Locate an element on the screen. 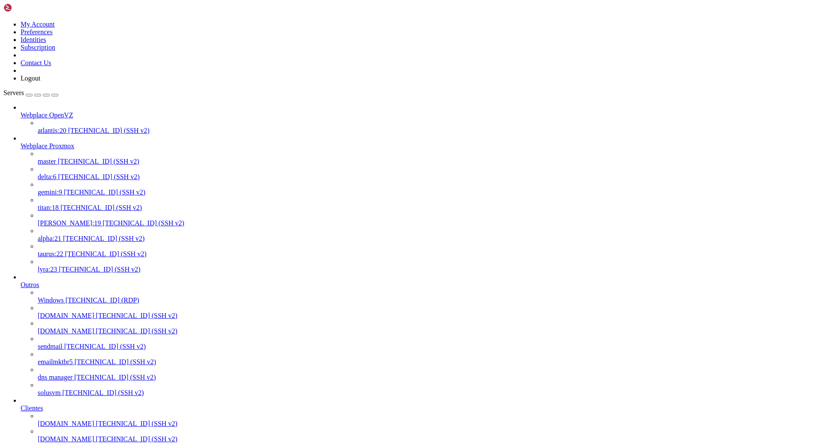  span: solusvm is located at coordinates (49, 393).